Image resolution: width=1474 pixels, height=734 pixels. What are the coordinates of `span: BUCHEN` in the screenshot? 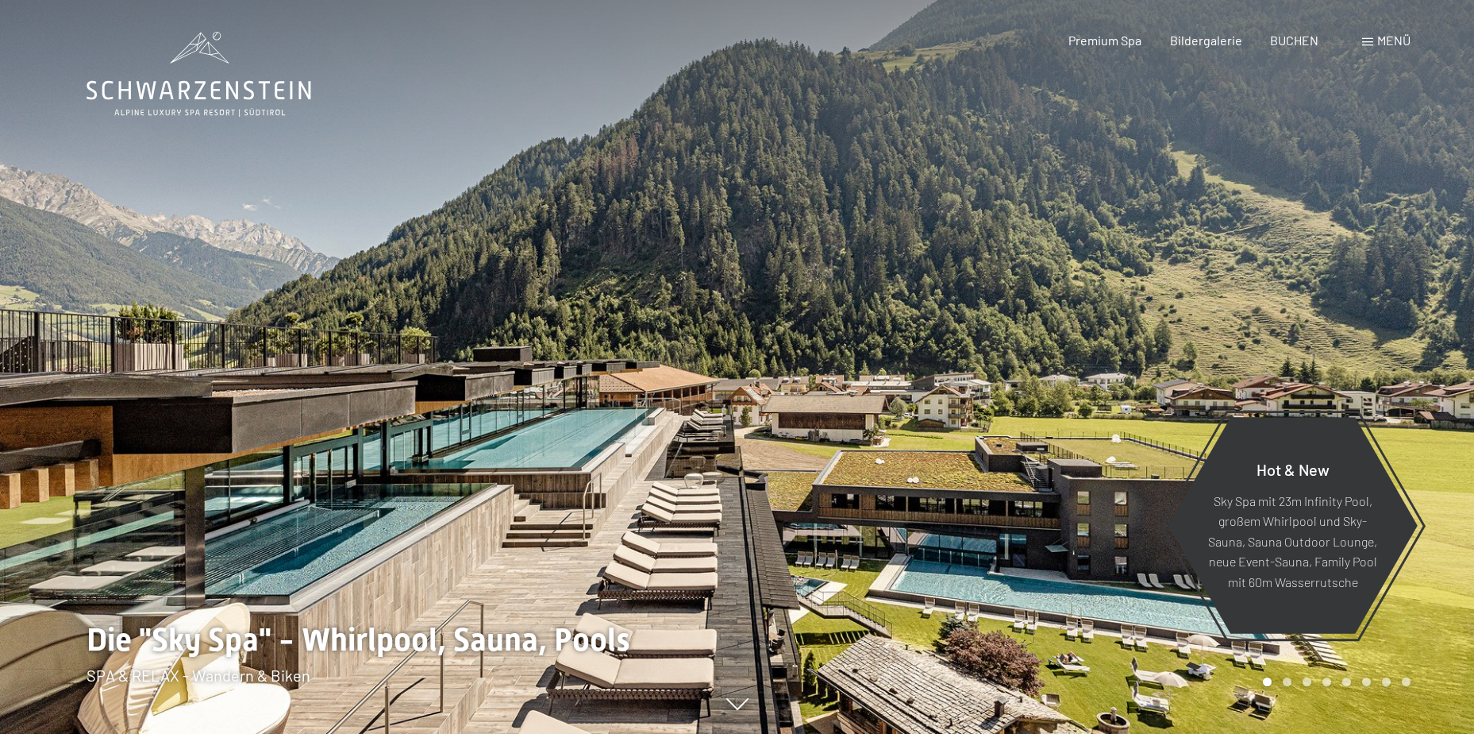 It's located at (1294, 40).